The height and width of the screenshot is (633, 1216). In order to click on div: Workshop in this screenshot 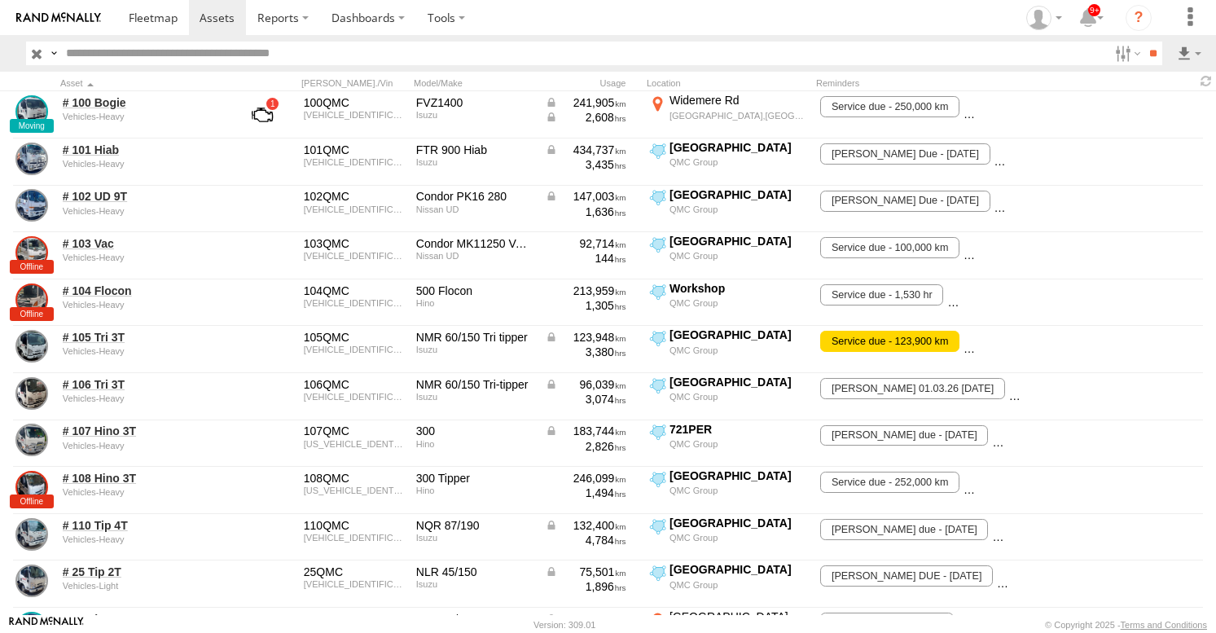, I will do `click(738, 288)`.